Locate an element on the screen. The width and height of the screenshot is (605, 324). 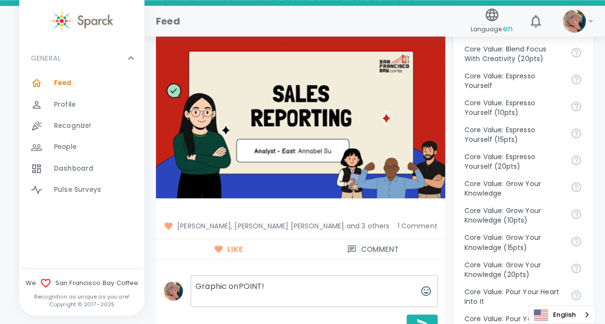
p: Copyright © 2017 - 2025 is located at coordinates (82, 305).